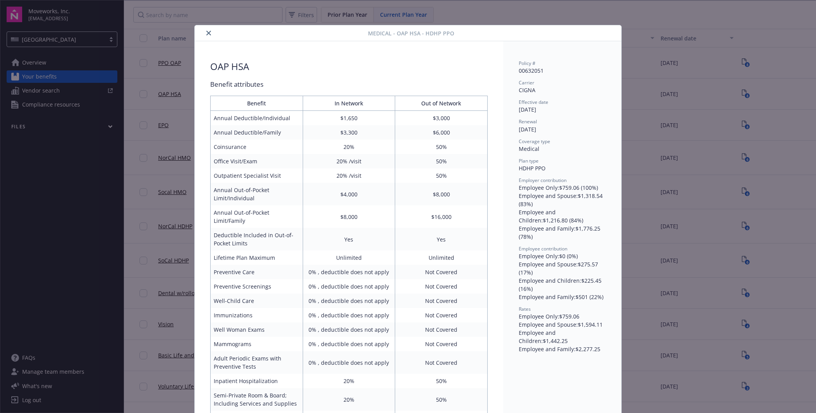 The width and height of the screenshot is (816, 413). I want to click on span: Carrier, so click(527, 82).